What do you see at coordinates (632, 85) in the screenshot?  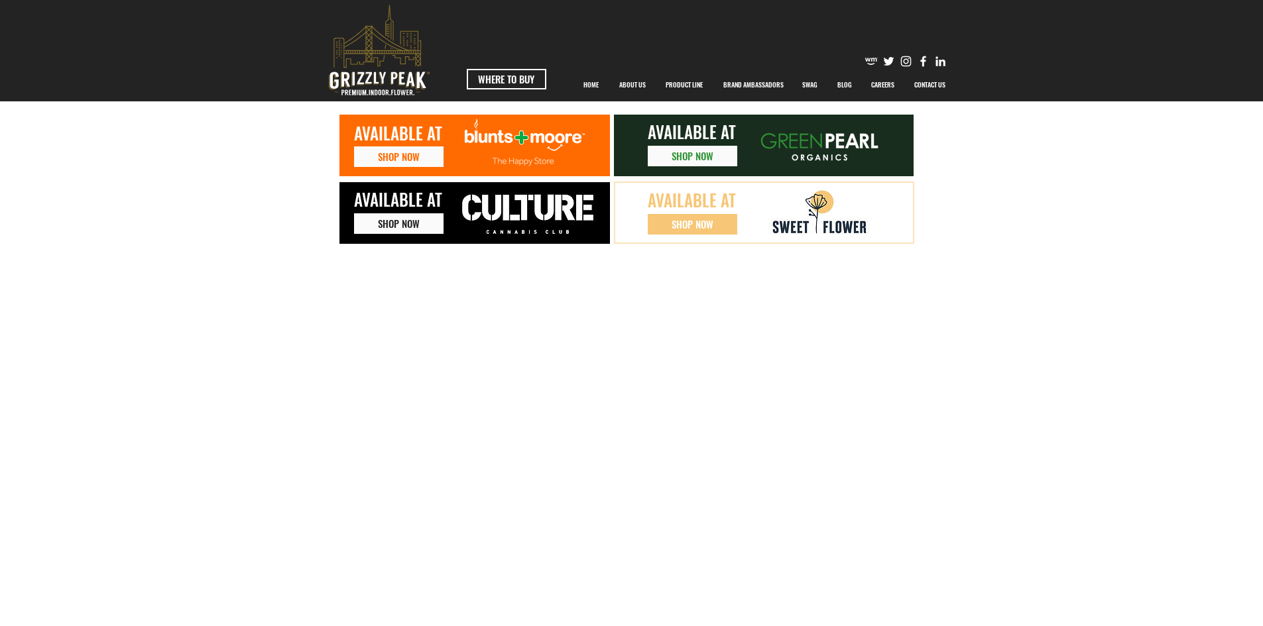 I see `a: ABOUT US` at bounding box center [632, 85].